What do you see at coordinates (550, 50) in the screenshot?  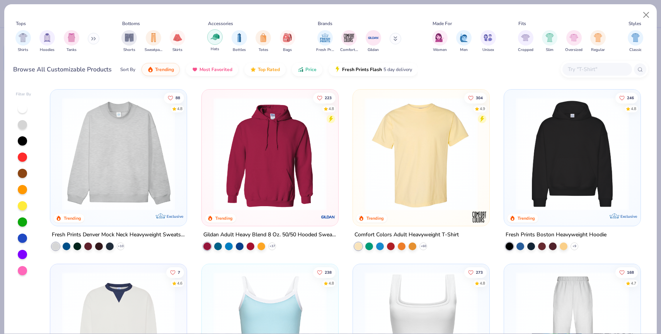 I see `span: Slim` at bounding box center [550, 50].